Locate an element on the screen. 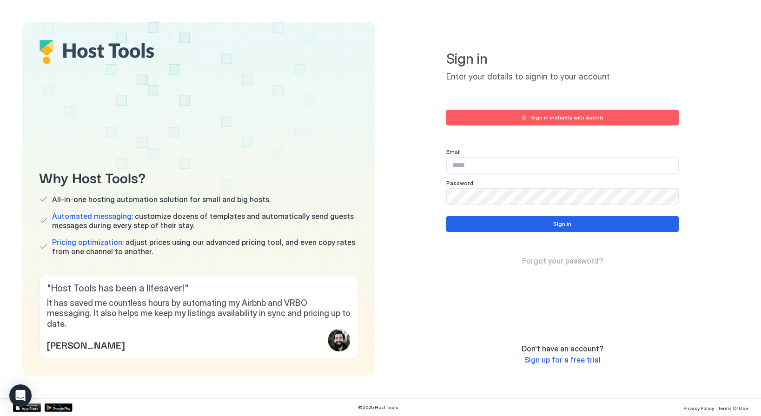 This screenshot has height=416, width=761. span: Pricing optimization: is located at coordinates (88, 242).